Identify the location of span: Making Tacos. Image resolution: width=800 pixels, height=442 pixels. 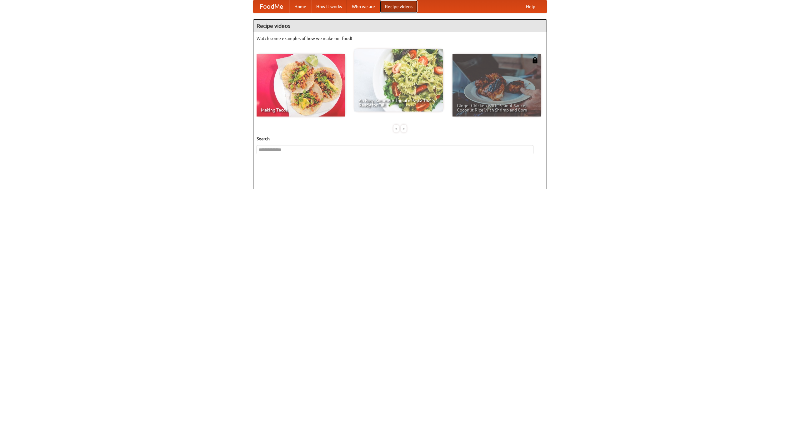
(301, 110).